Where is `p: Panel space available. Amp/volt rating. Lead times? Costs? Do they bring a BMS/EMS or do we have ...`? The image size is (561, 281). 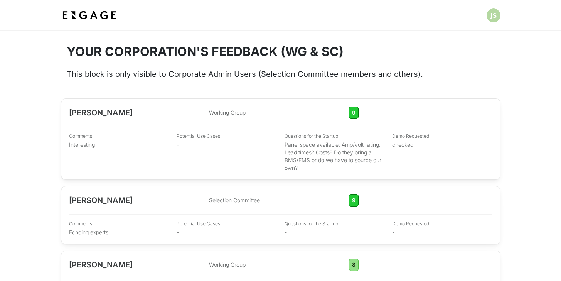
p: Panel space available. Amp/volt rating. Lead times? Costs? Do they bring a BMS/EMS or do we have ... is located at coordinates (335, 156).